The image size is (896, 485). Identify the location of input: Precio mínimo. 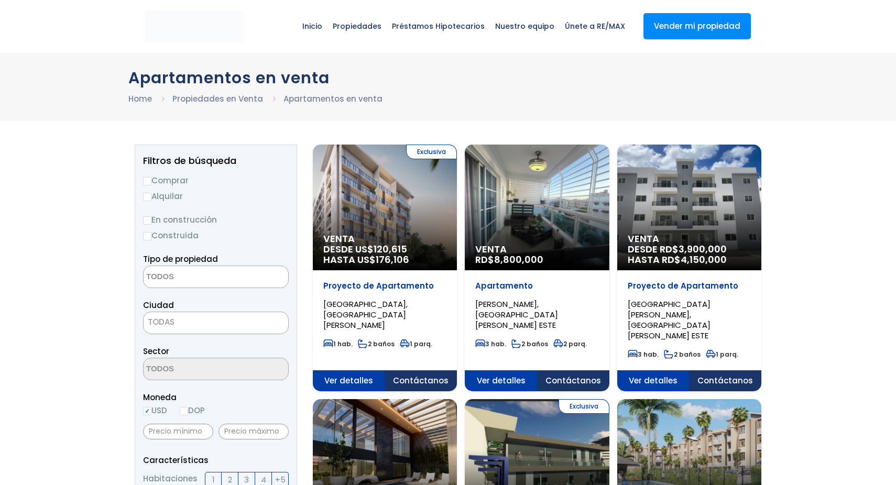
(178, 432).